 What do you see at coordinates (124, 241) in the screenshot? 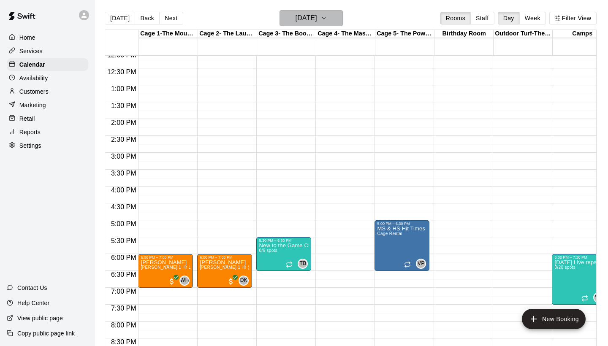
I see `span: 5:30 PM` at bounding box center [124, 241].